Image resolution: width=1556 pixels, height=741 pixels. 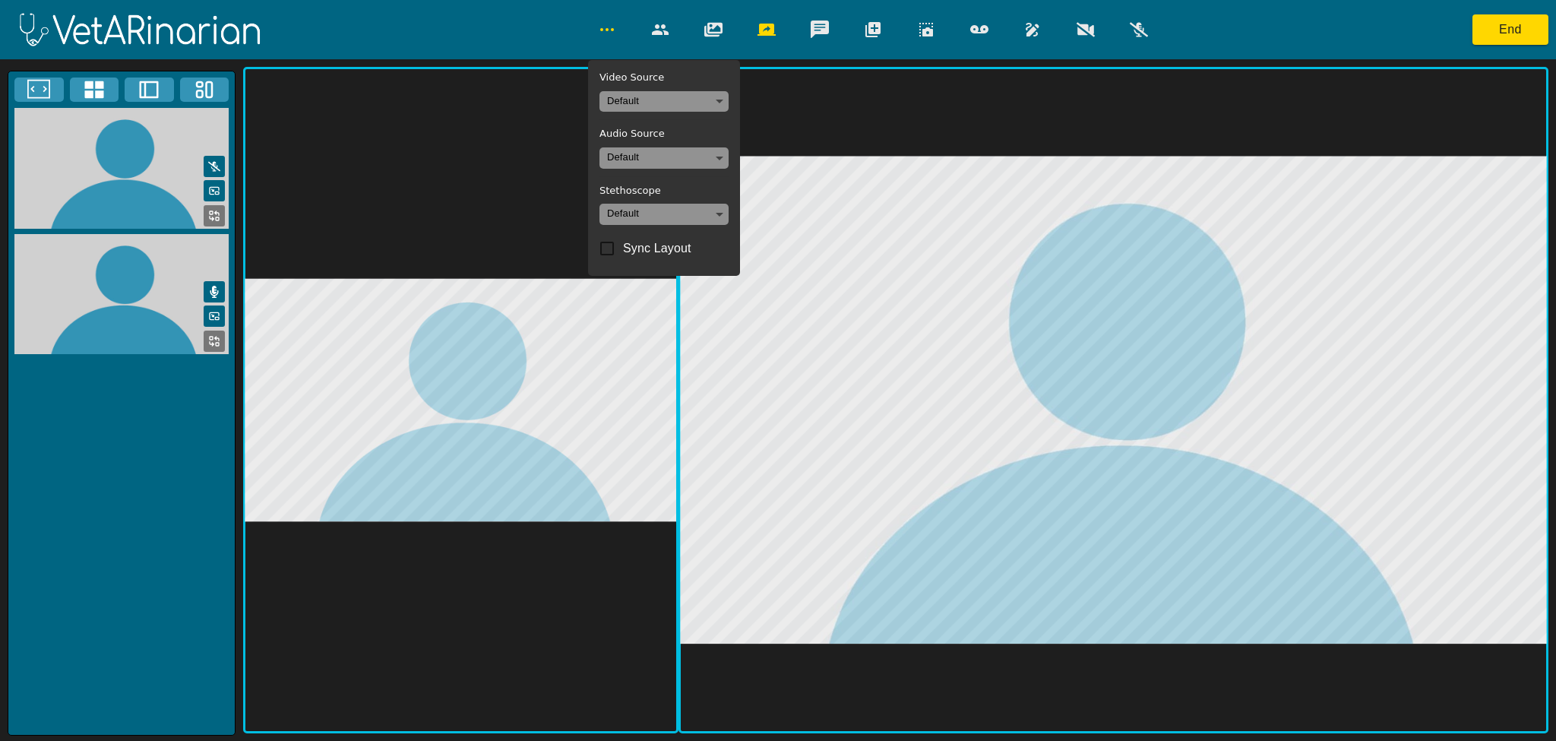 I want to click on h5: Video Source, so click(x=664, y=78).